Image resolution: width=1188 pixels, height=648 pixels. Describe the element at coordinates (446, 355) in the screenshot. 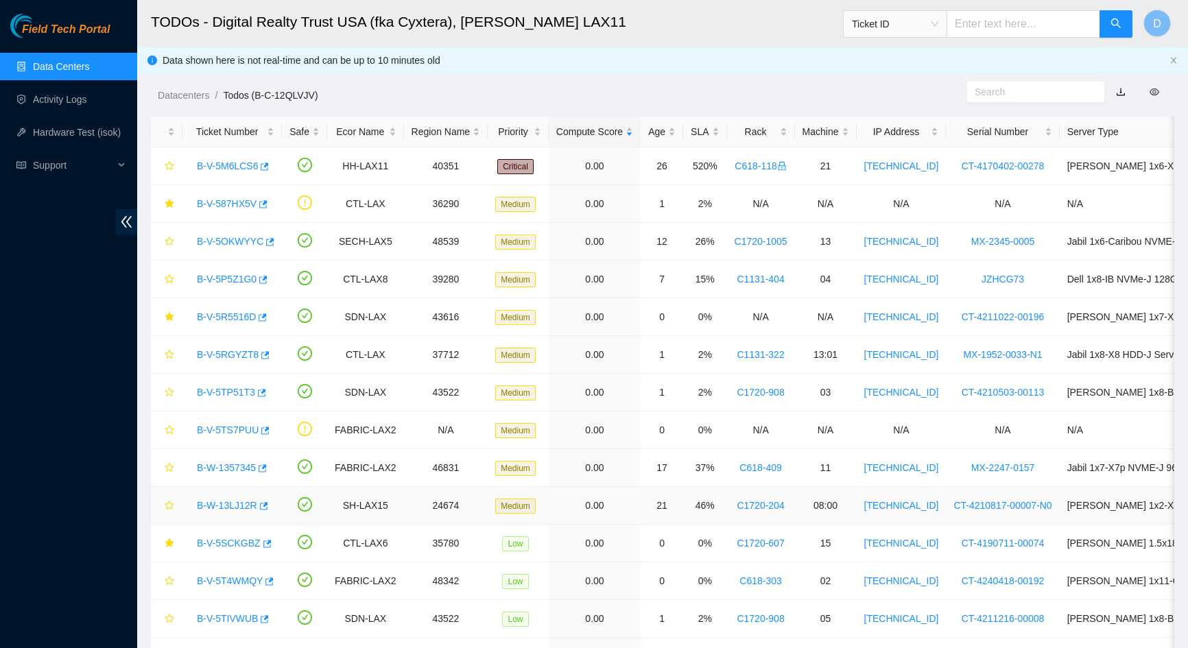

I see `td: 37712` at that location.